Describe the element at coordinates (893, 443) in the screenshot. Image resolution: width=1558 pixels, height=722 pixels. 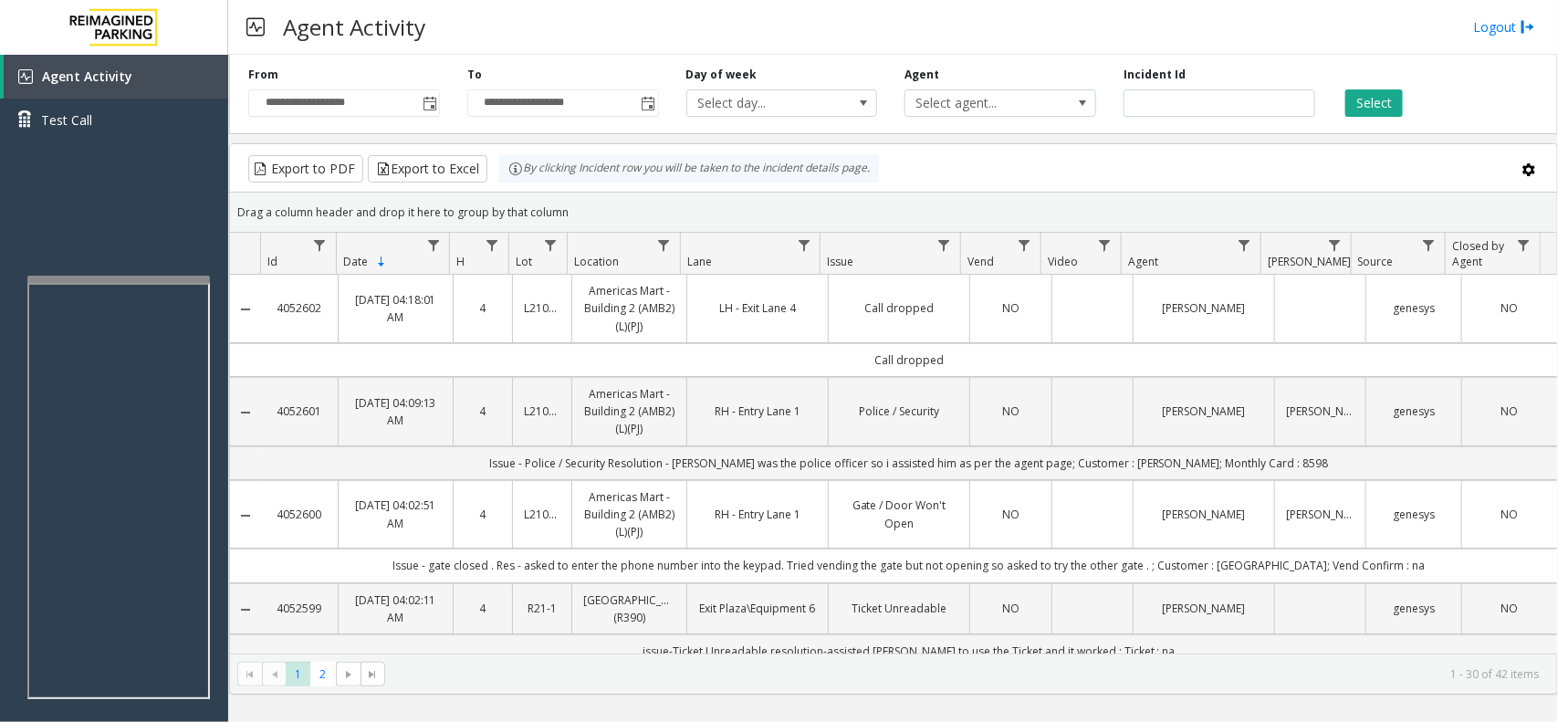
I see `div: Data table` at that location.